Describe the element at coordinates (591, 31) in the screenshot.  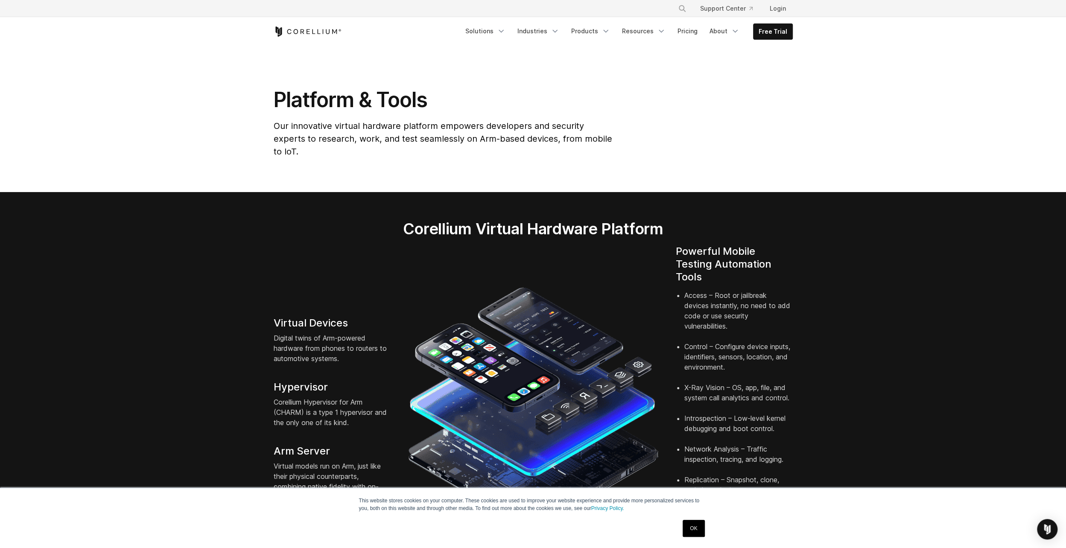
I see `a: Products` at that location.